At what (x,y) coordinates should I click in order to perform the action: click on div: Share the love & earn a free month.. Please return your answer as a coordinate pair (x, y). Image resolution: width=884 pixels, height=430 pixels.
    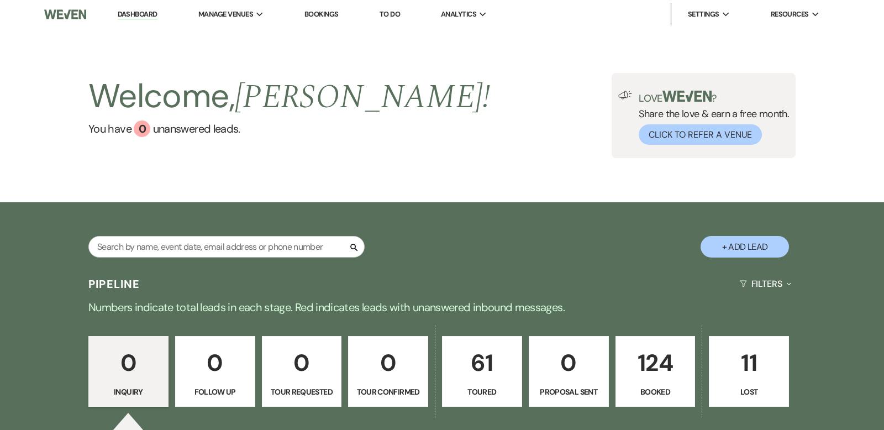
    Looking at the image, I should click on (710, 118).